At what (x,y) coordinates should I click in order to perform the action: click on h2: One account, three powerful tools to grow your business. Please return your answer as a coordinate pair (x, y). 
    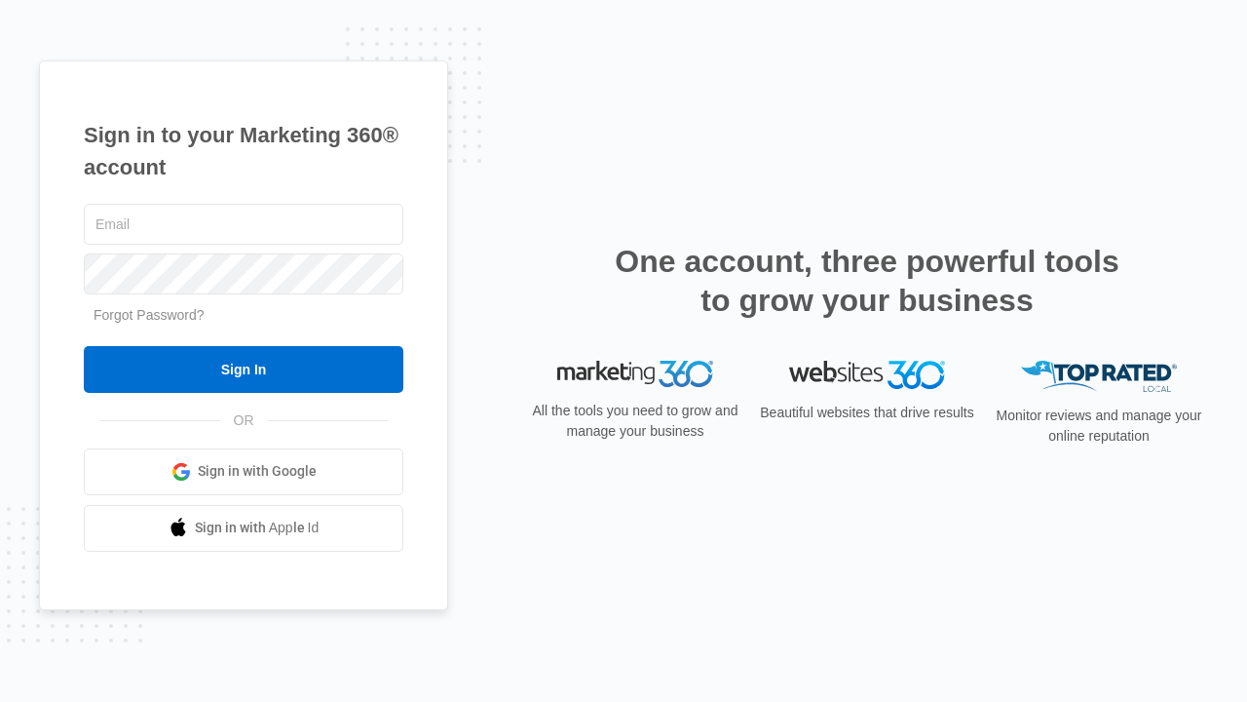
    Looking at the image, I should click on (867, 281).